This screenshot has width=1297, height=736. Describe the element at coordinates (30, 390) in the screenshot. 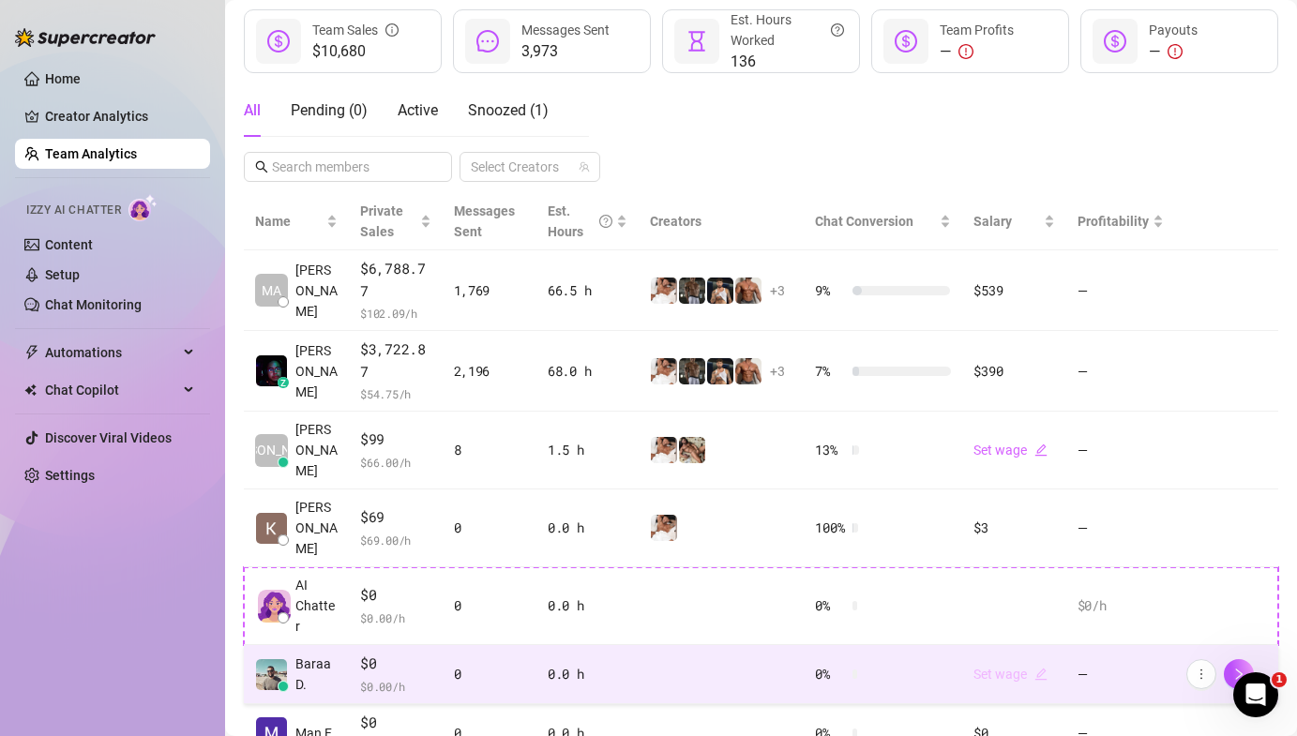

I see `img: Chat Copilot` at that location.